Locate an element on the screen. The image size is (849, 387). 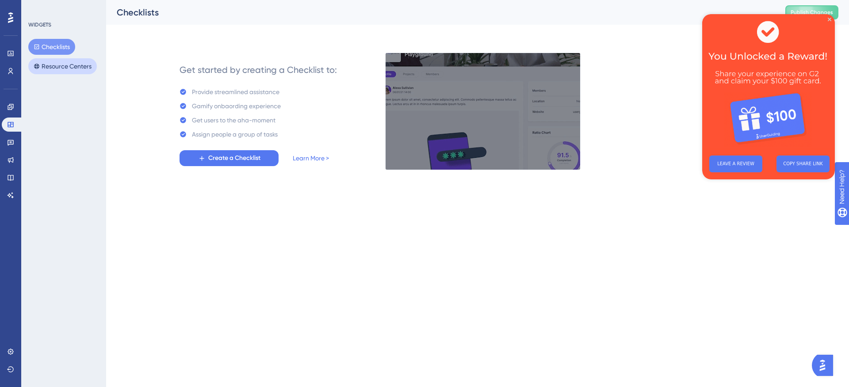
div: Get users to the aha-moment is located at coordinates (233, 120).